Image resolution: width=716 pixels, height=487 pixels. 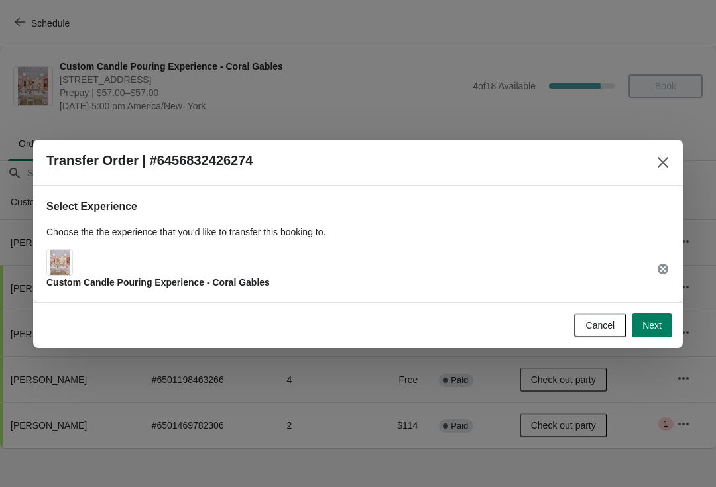 What do you see at coordinates (358, 207) in the screenshot?
I see `h2: Select Experience` at bounding box center [358, 207].